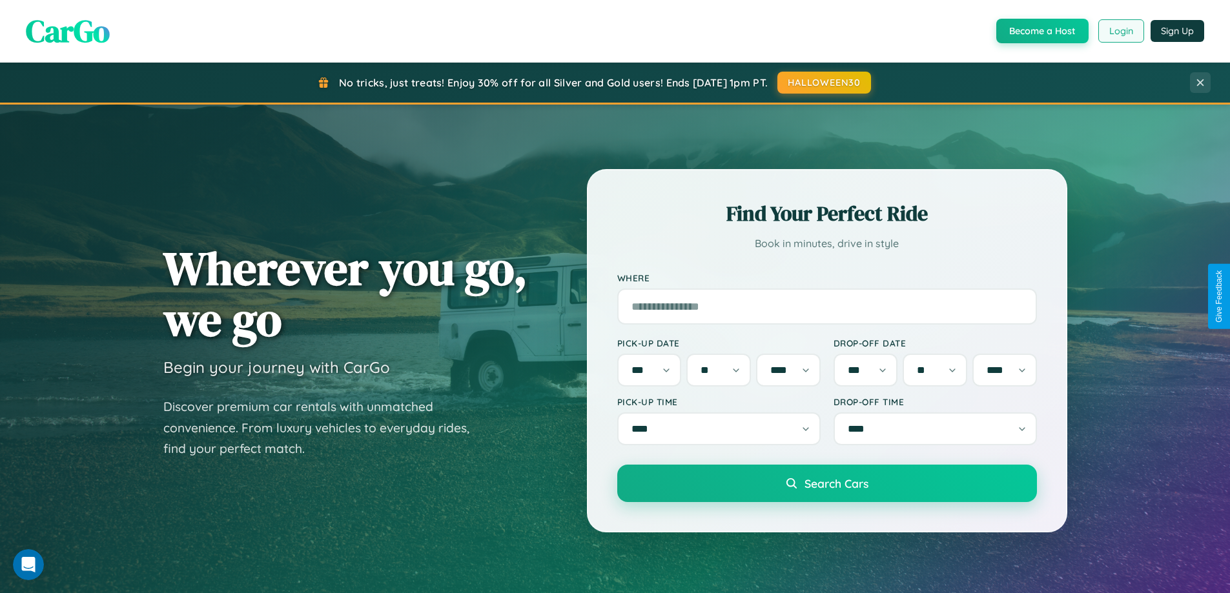 The image size is (1230, 593). I want to click on label: Drop-off Time, so click(935, 402).